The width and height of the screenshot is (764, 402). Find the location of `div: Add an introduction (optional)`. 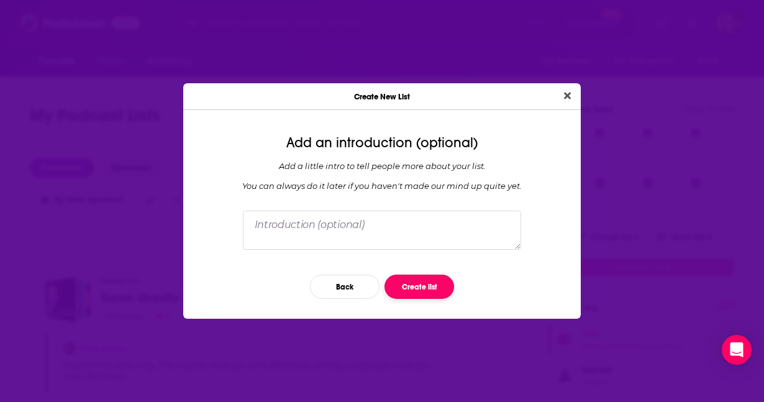

div: Add an introduction (optional) is located at coordinates (382, 143).